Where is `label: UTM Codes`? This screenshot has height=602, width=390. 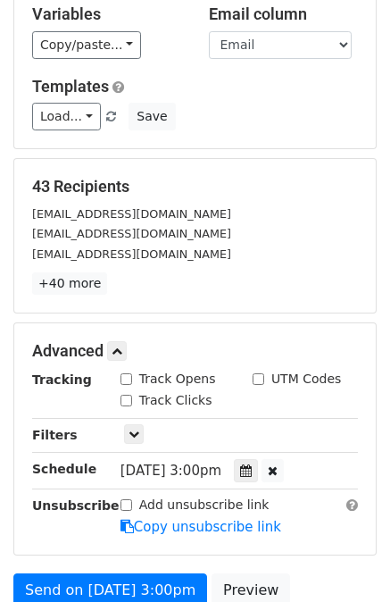
label: UTM Codes is located at coordinates (306, 379).